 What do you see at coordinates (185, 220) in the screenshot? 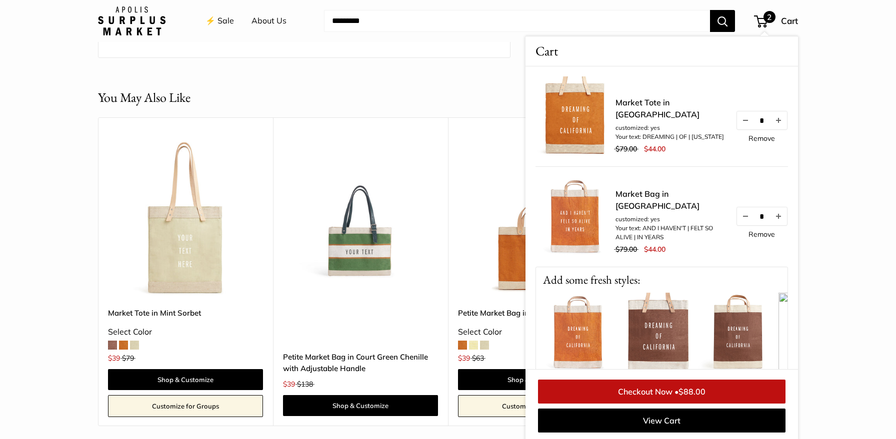
I see `a: Market Tote in Mint SorbetMarket Tote in Mint Sorbet` at bounding box center [185, 220].